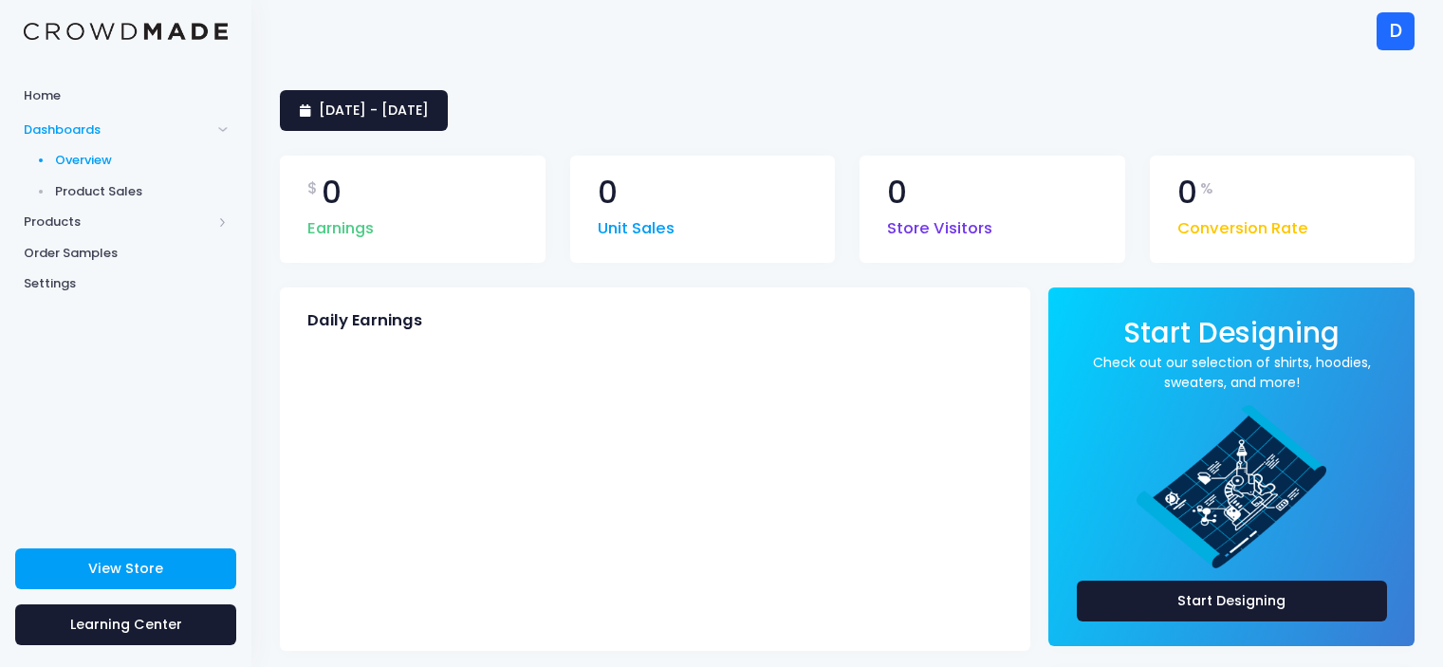 The image size is (1443, 667). Describe the element at coordinates (125, 568) in the screenshot. I see `span: View Store` at that location.